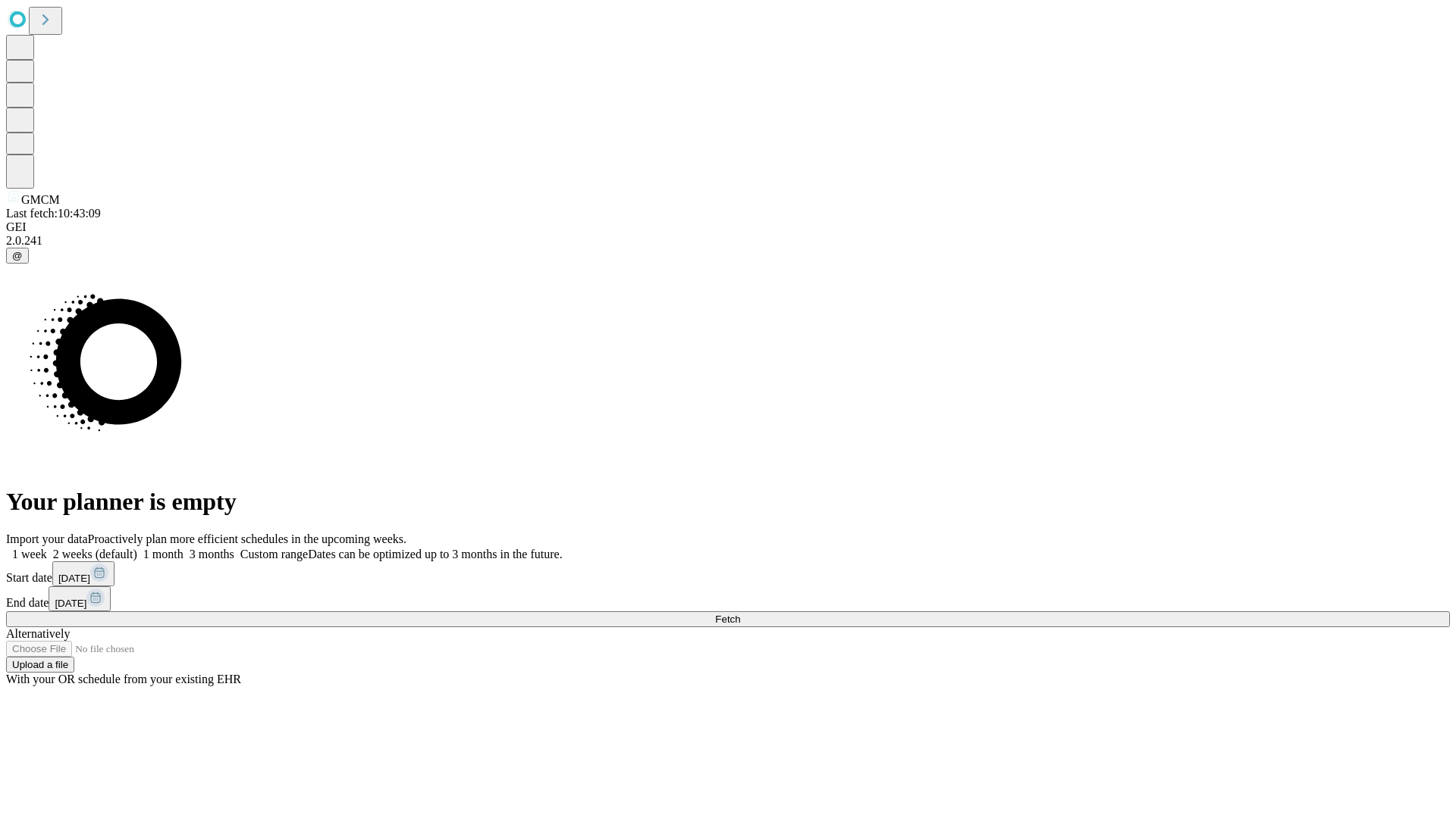 The image size is (1456, 818). What do you see at coordinates (247, 539) in the screenshot?
I see `span: Proactively plan more efficient schedules in the upcoming weeks.` at bounding box center [247, 539].